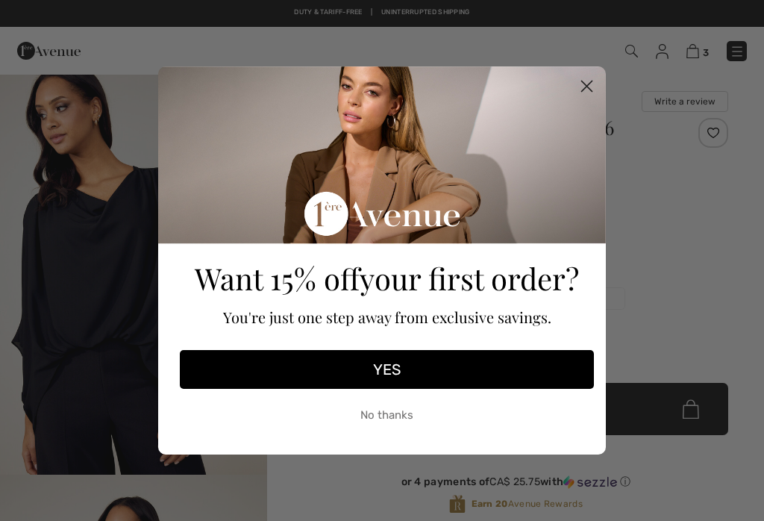 The width and height of the screenshot is (764, 521). I want to click on span: your first order?, so click(469, 278).